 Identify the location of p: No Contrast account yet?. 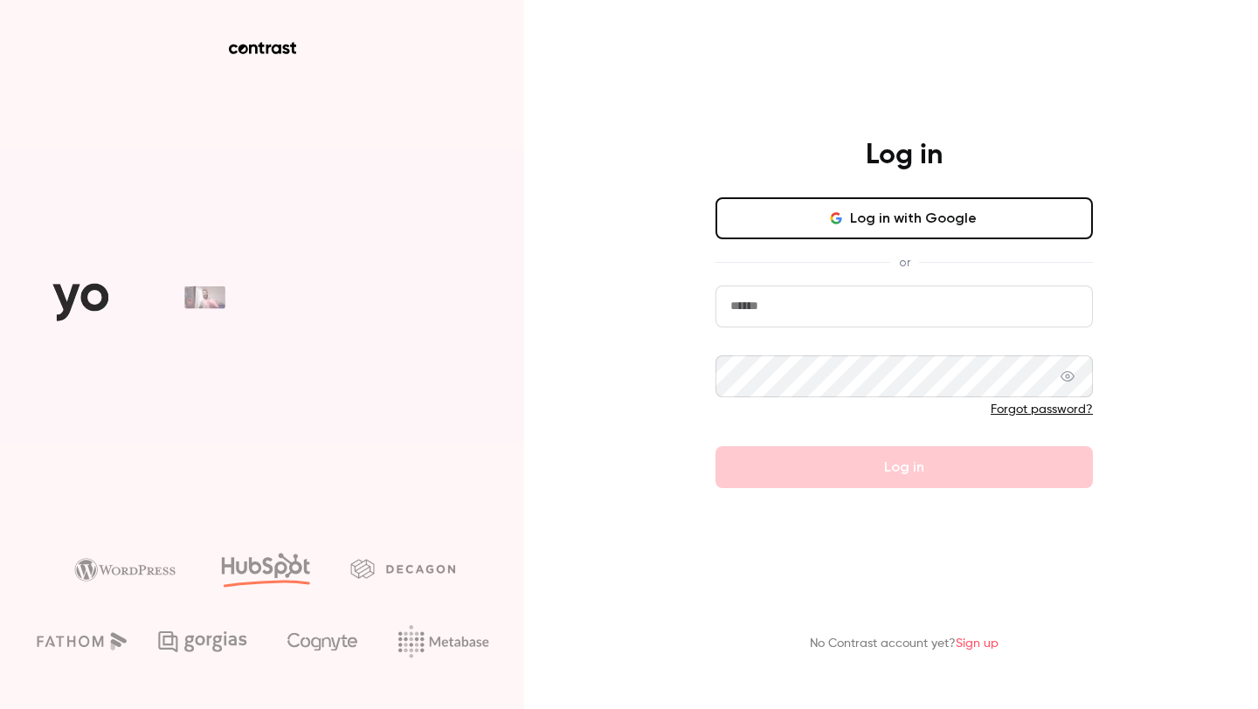
(904, 644).